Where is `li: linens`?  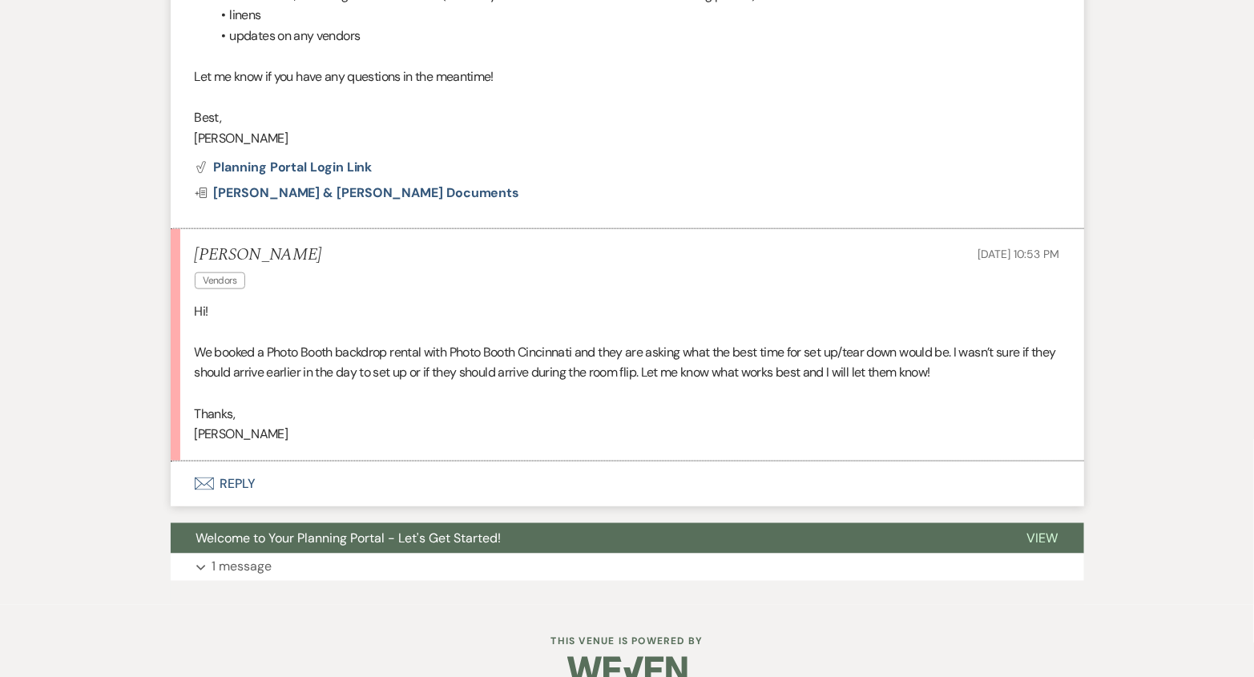
li: linens is located at coordinates (636, 15).